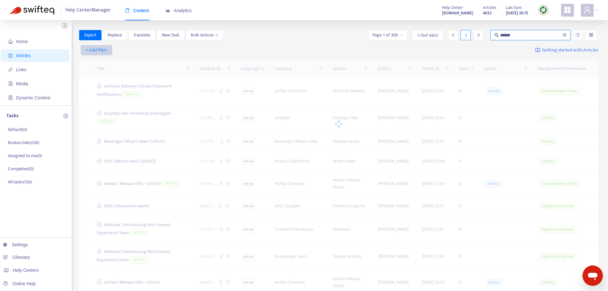 The width and height of the screenshot is (608, 291). I want to click on a: Glossary, so click(17, 257).